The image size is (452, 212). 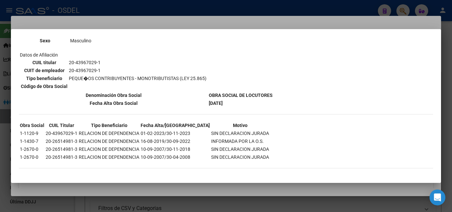 I want to click on th: Denominación Obra Social, so click(x=113, y=95).